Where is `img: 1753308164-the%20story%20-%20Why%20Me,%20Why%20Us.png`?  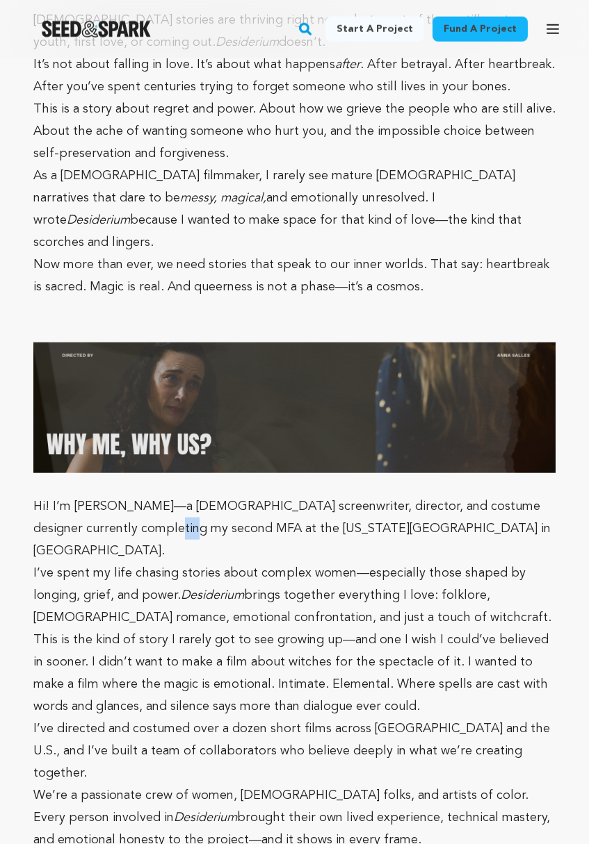 img: 1753308164-the%20story%20-%20Why%20Me,%20Why%20Us.png is located at coordinates (294, 408).